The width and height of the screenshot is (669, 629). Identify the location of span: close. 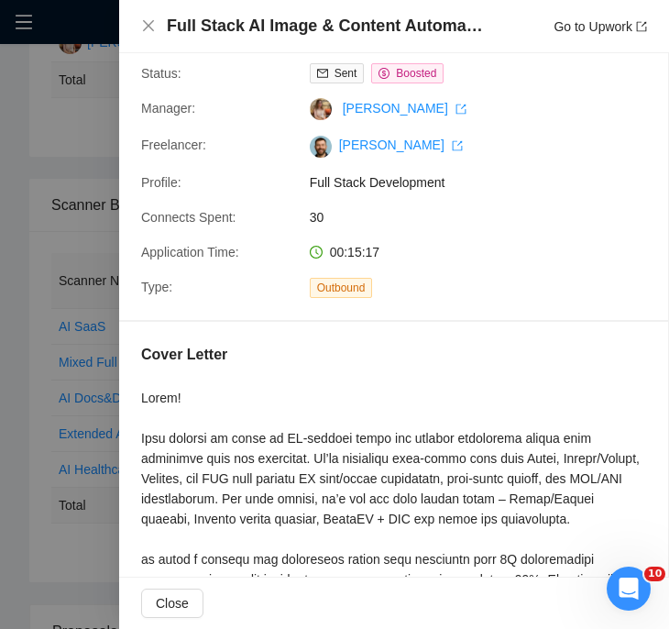
(149, 26).